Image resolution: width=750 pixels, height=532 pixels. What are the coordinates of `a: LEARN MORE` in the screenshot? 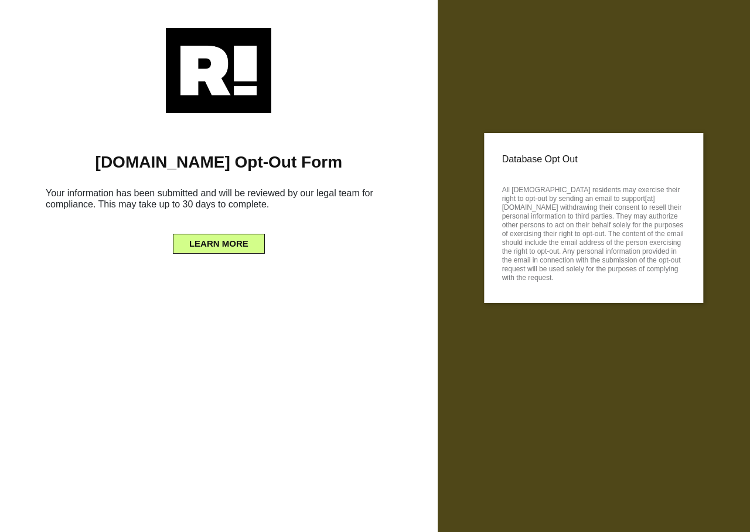 It's located at (218, 240).